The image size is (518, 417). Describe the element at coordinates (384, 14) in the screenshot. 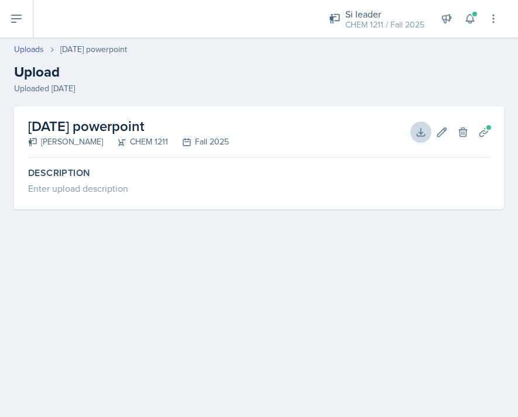

I see `div: Si leader` at that location.